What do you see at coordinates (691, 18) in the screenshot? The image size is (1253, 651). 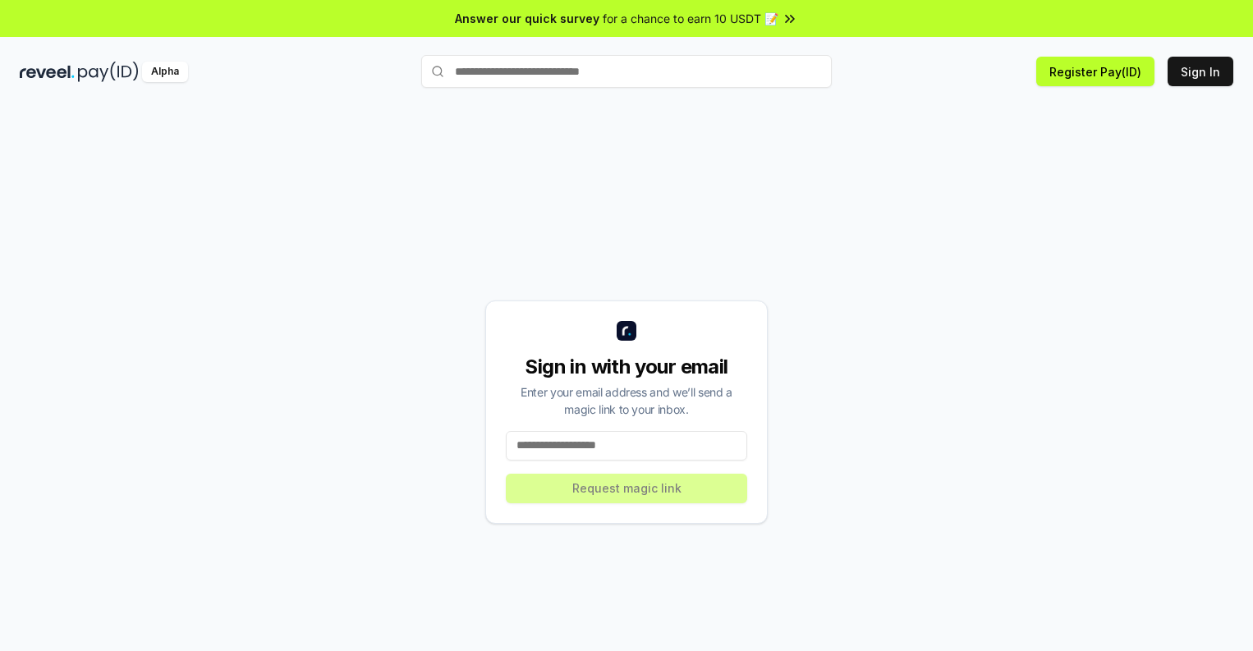 I see `span: for a chance to earn 10 USDT 📝` at bounding box center [691, 18].